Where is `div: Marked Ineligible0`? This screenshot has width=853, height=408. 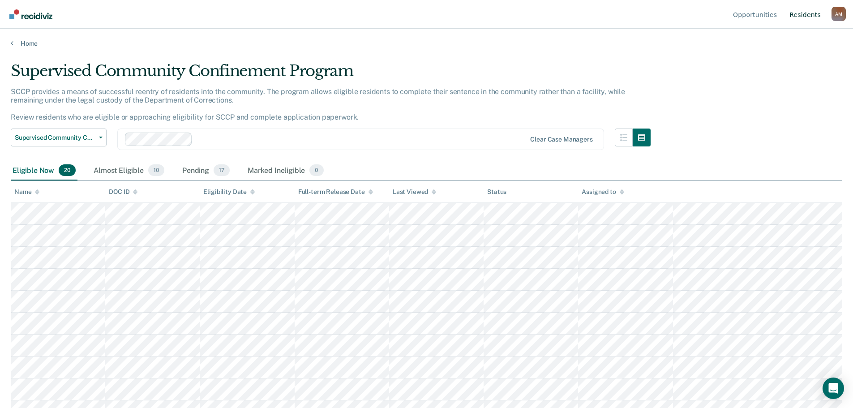 div: Marked Ineligible0 is located at coordinates (286, 171).